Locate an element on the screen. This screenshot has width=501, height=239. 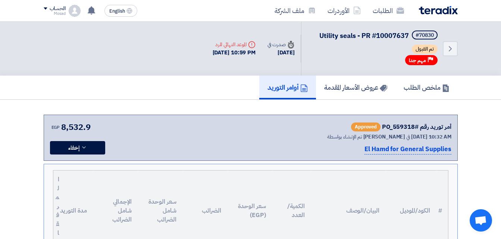
span: مهم جدا is located at coordinates (417, 60).